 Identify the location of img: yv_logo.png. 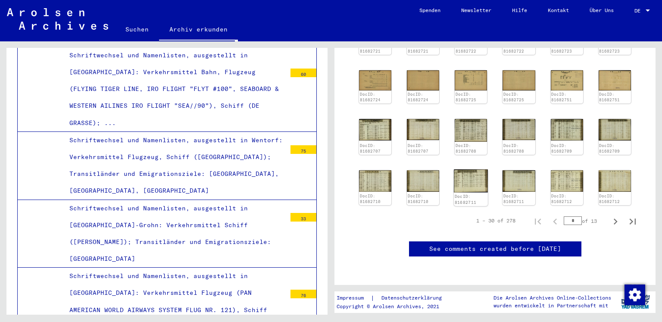
(636, 302).